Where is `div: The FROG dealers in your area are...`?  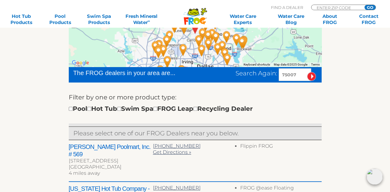
div: The FROG dealers in your area are... is located at coordinates (135, 73).